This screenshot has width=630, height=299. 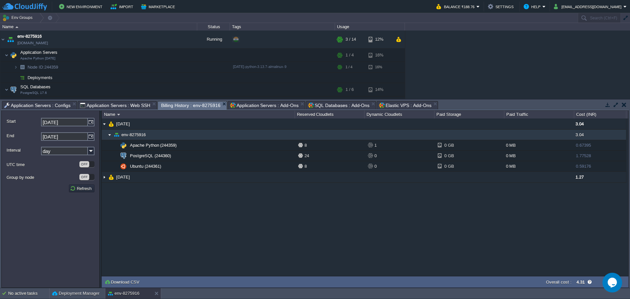 What do you see at coordinates (469, 115) in the screenshot?
I see `div: Paid Storage` at bounding box center [469, 115].